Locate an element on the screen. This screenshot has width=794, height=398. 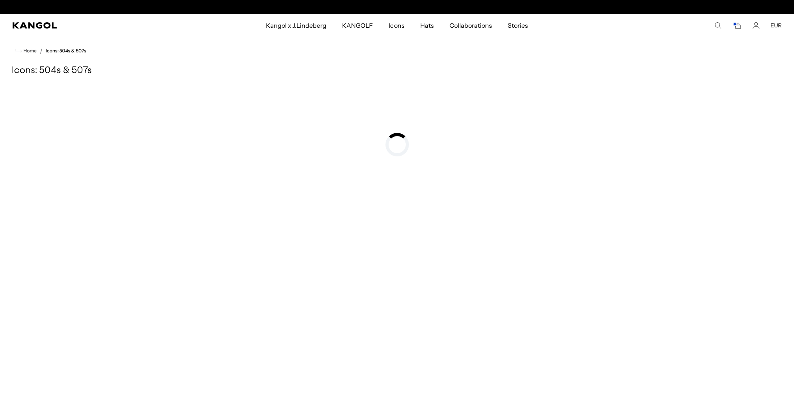
a: Kangol is located at coordinates (94, 25).